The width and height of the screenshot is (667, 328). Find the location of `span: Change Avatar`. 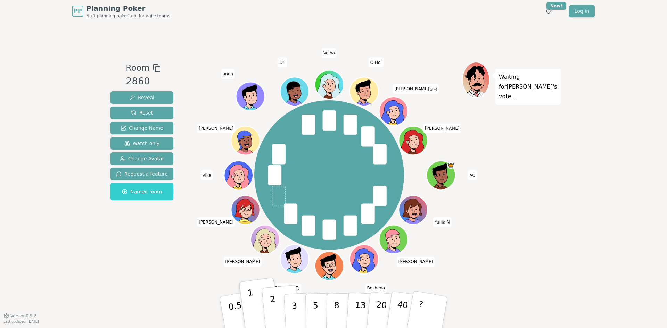

span: Change Avatar is located at coordinates (142, 159).